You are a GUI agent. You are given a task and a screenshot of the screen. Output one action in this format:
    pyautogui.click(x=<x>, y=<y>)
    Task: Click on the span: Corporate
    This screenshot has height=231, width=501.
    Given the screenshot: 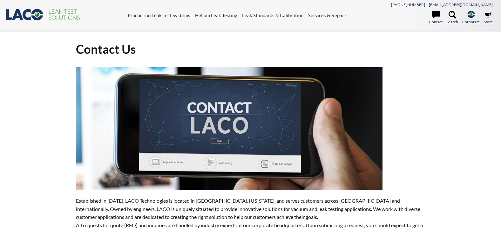 What is the action you would take?
    pyautogui.click(x=471, y=22)
    